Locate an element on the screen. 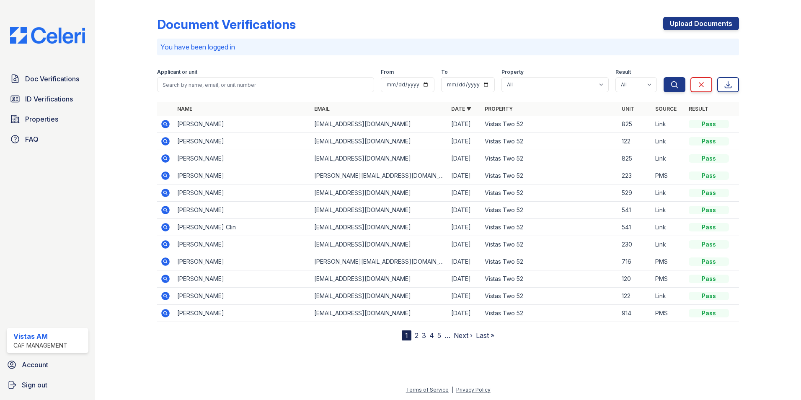 The width and height of the screenshot is (801, 400). a: Email is located at coordinates (322, 109).